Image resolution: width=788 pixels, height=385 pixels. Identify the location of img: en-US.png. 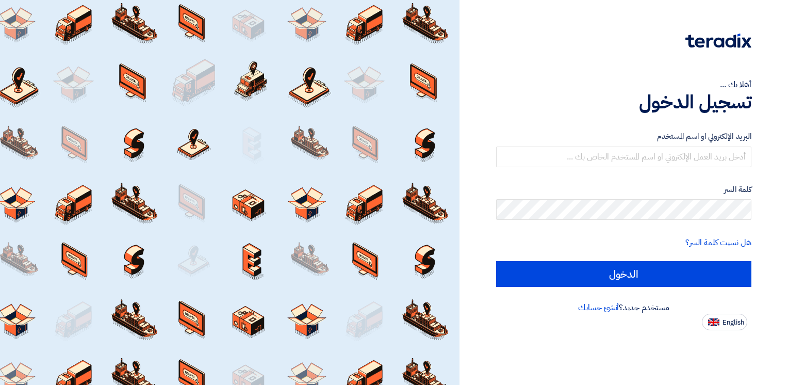
(714, 322).